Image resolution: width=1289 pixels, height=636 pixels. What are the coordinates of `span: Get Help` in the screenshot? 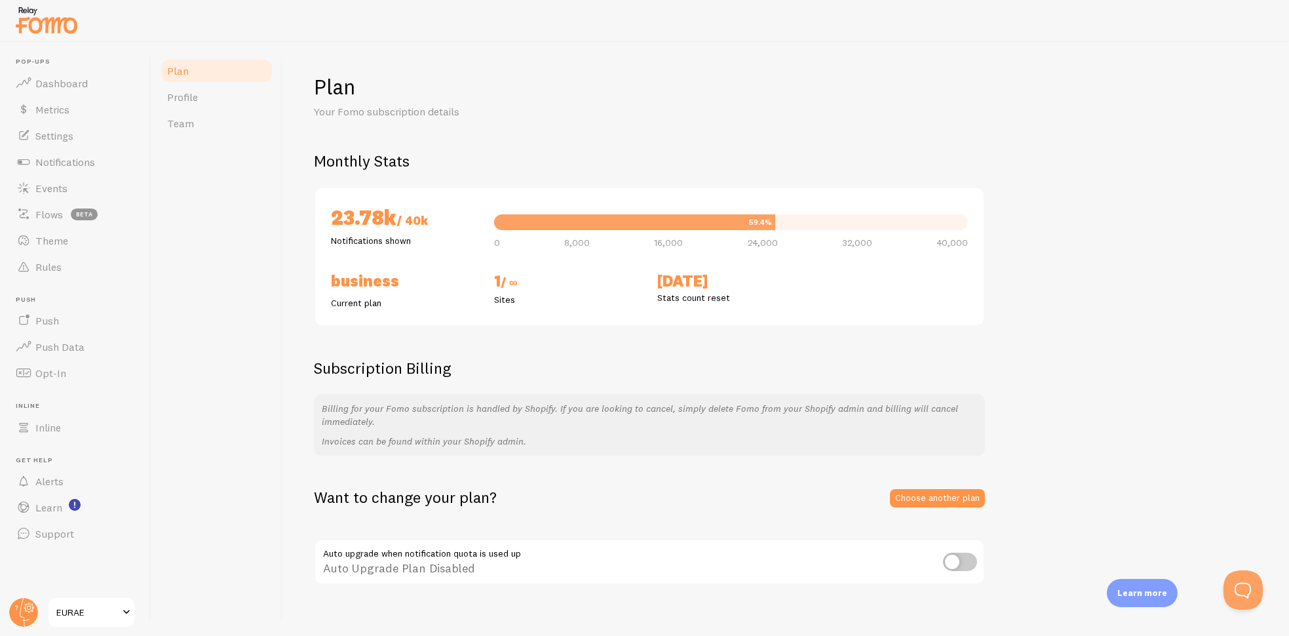 It's located at (79, 460).